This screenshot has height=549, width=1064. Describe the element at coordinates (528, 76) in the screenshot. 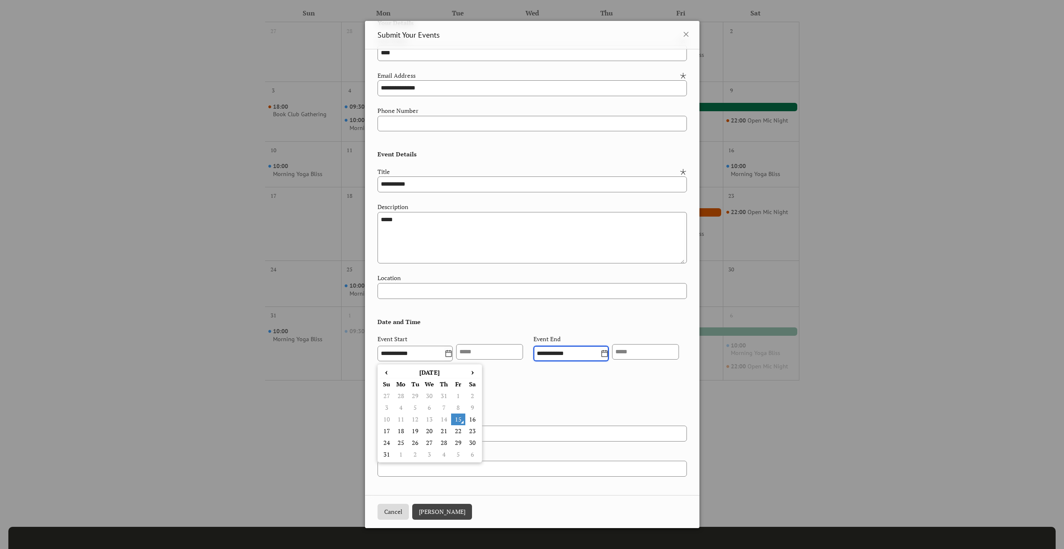

I see `div: Email Address` at that location.